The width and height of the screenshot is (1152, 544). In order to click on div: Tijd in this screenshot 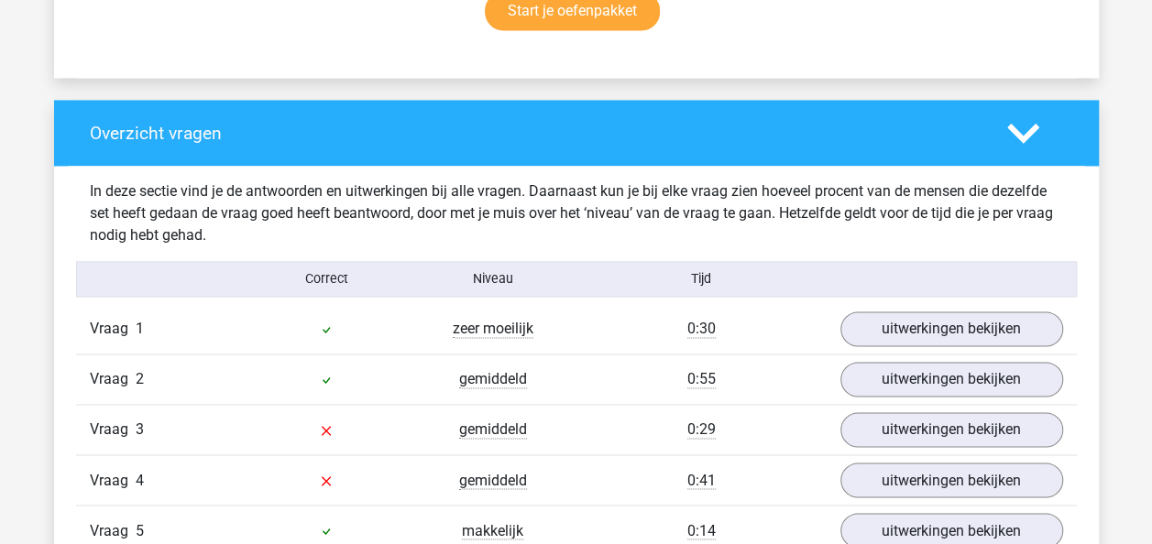, I will do `click(700, 279)`.